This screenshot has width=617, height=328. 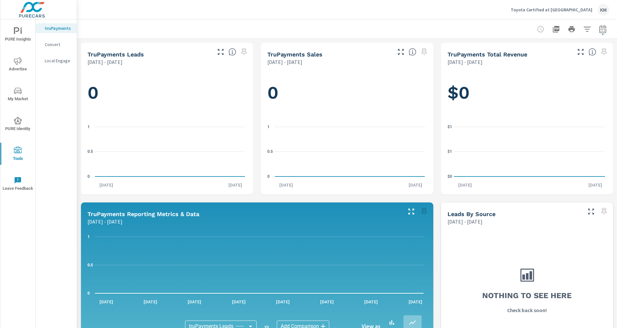 What do you see at coordinates (572, 29) in the screenshot?
I see `button: Print Report` at bounding box center [572, 29].